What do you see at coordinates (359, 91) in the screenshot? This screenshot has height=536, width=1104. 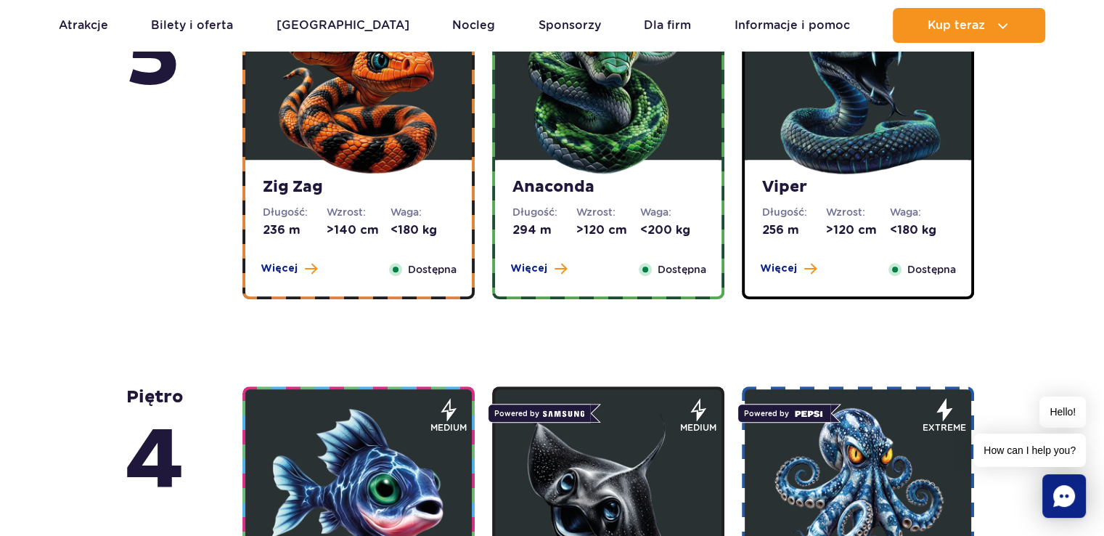 I see `img: 683e9d18e24cb188547945.png` at bounding box center [359, 91].